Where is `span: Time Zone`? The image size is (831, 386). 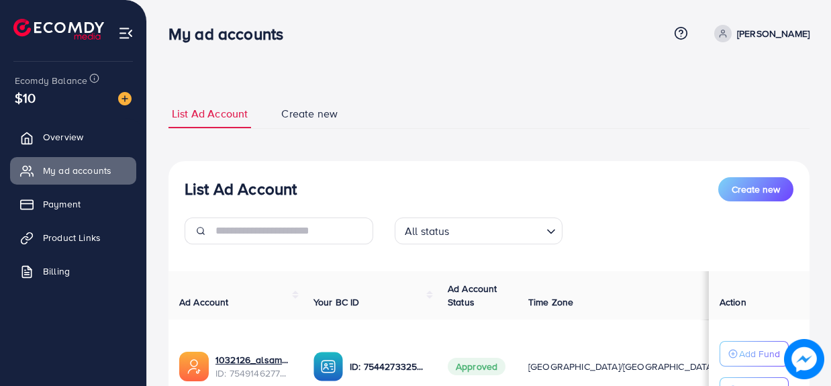 span: Time Zone is located at coordinates (550, 302).